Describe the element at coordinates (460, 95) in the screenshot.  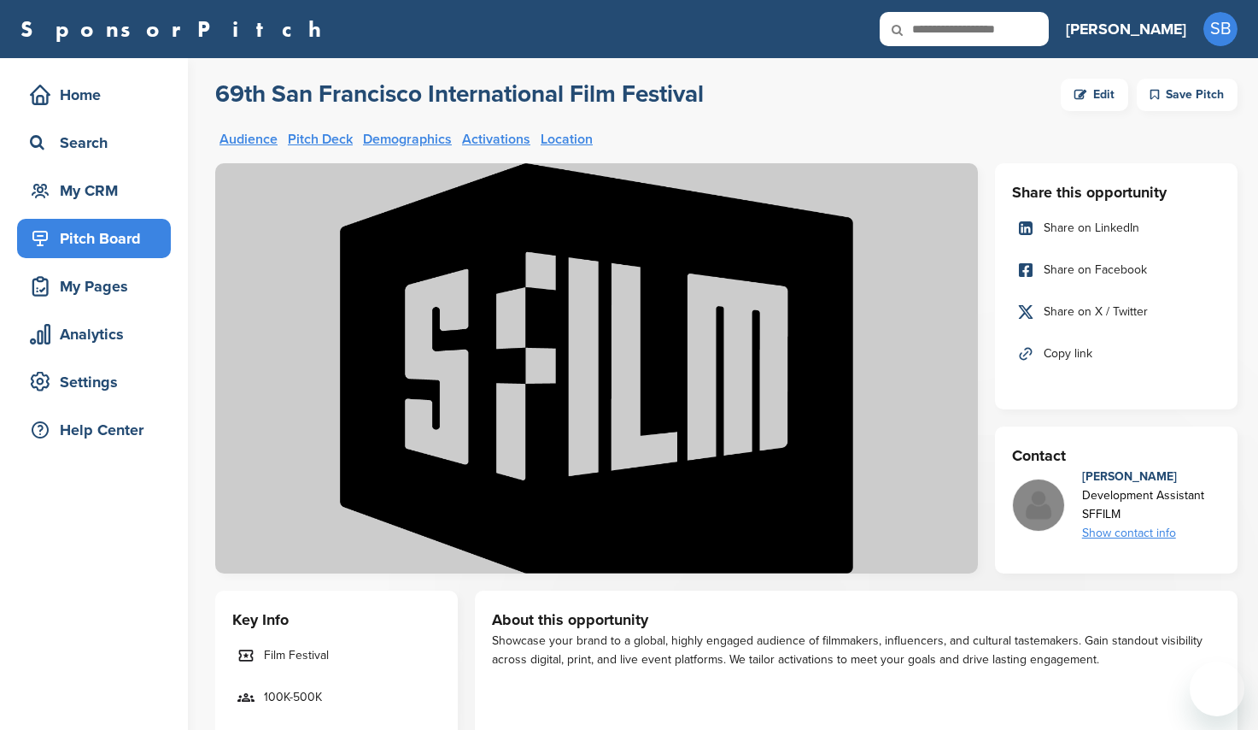
I see `a: 69th San Francisco International Film Festival` at that location.